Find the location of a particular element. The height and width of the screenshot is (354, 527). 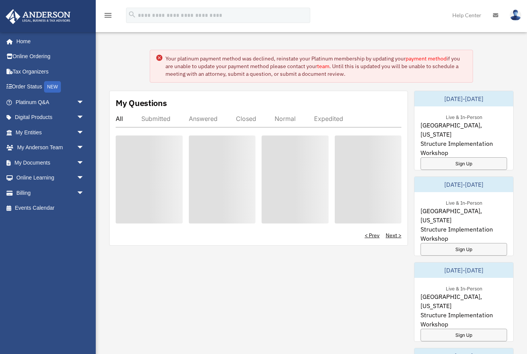

img: Anderson Advisors Platinum Portal is located at coordinates (38, 16).